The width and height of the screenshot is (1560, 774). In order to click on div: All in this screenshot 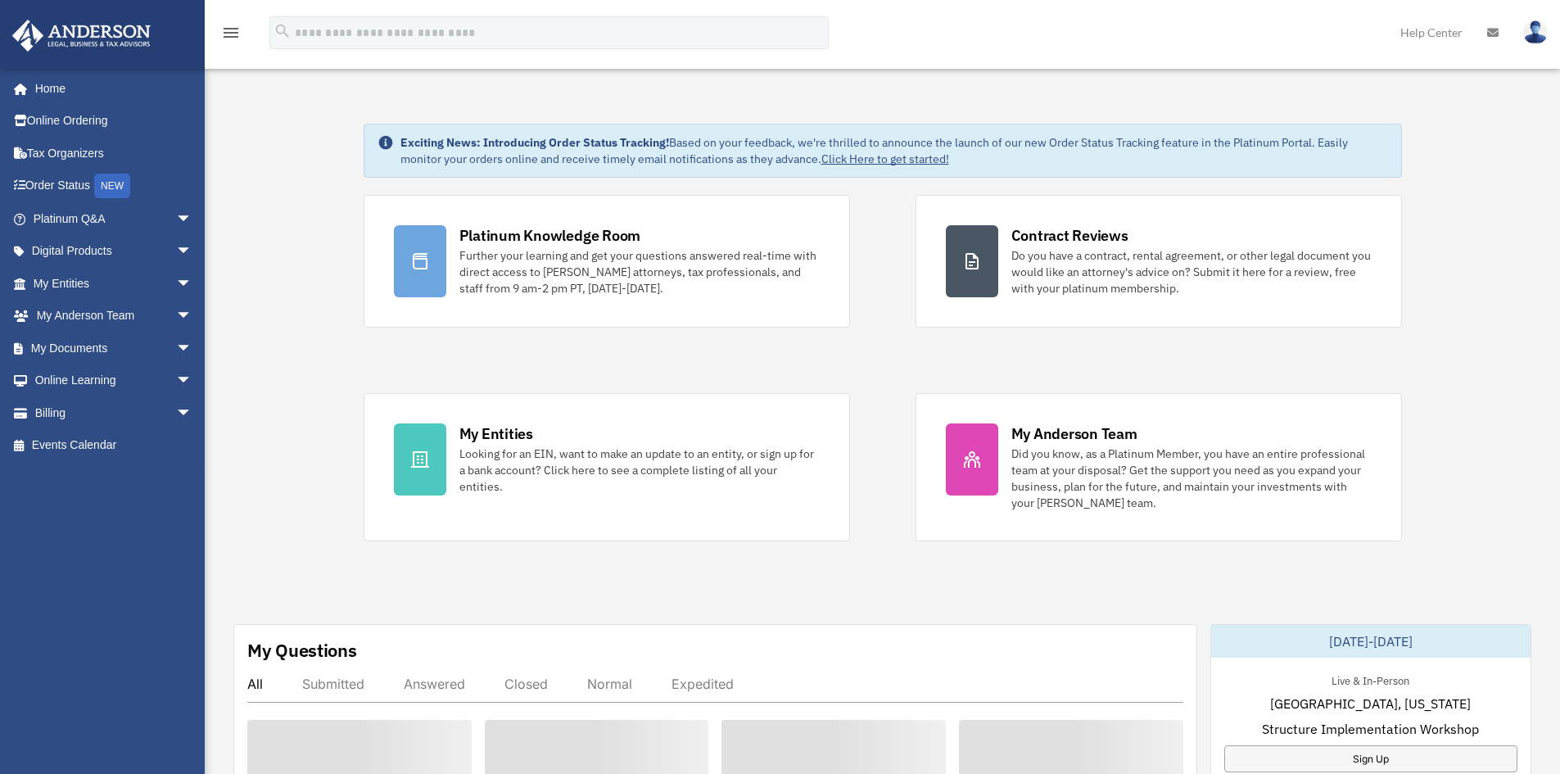, I will do `click(255, 684)`.